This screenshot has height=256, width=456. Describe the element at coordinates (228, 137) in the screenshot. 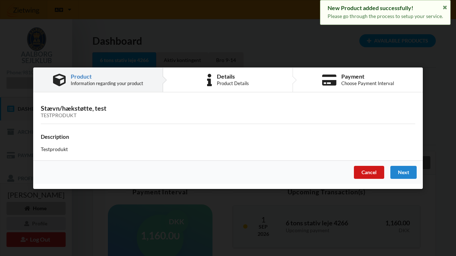

I see `h4: Description` at that location.